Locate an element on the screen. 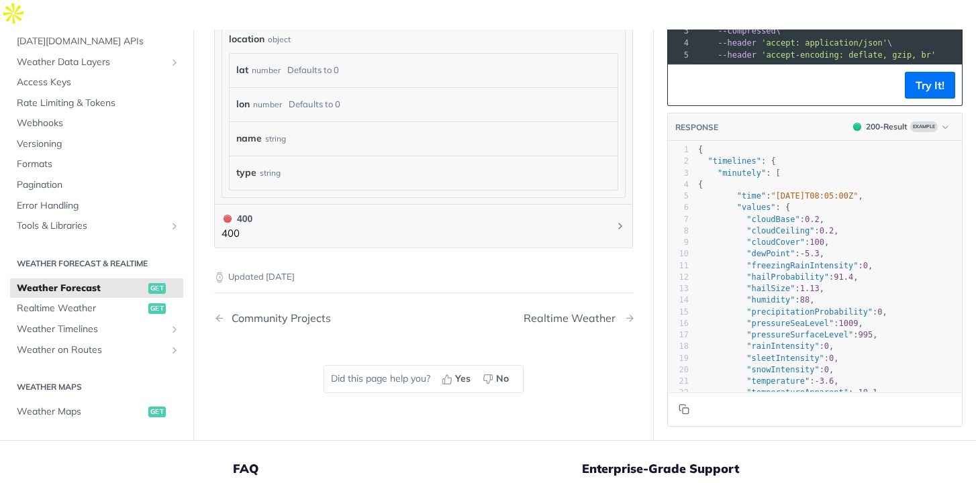 The height and width of the screenshot is (483, 976). div: 8 is located at coordinates (678, 231).